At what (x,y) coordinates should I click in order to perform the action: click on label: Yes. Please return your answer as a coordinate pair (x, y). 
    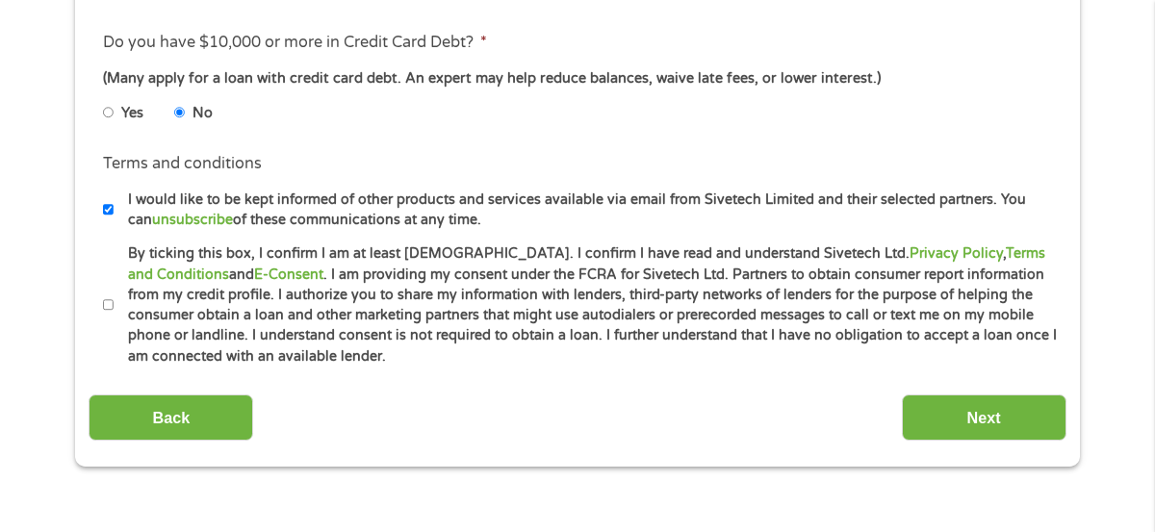
    Looking at the image, I should click on (132, 114).